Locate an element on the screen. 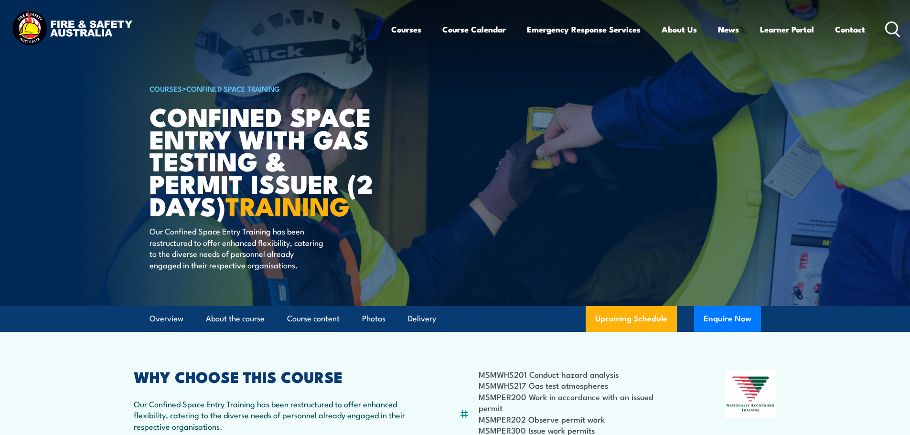  a: About the course is located at coordinates (235, 319).